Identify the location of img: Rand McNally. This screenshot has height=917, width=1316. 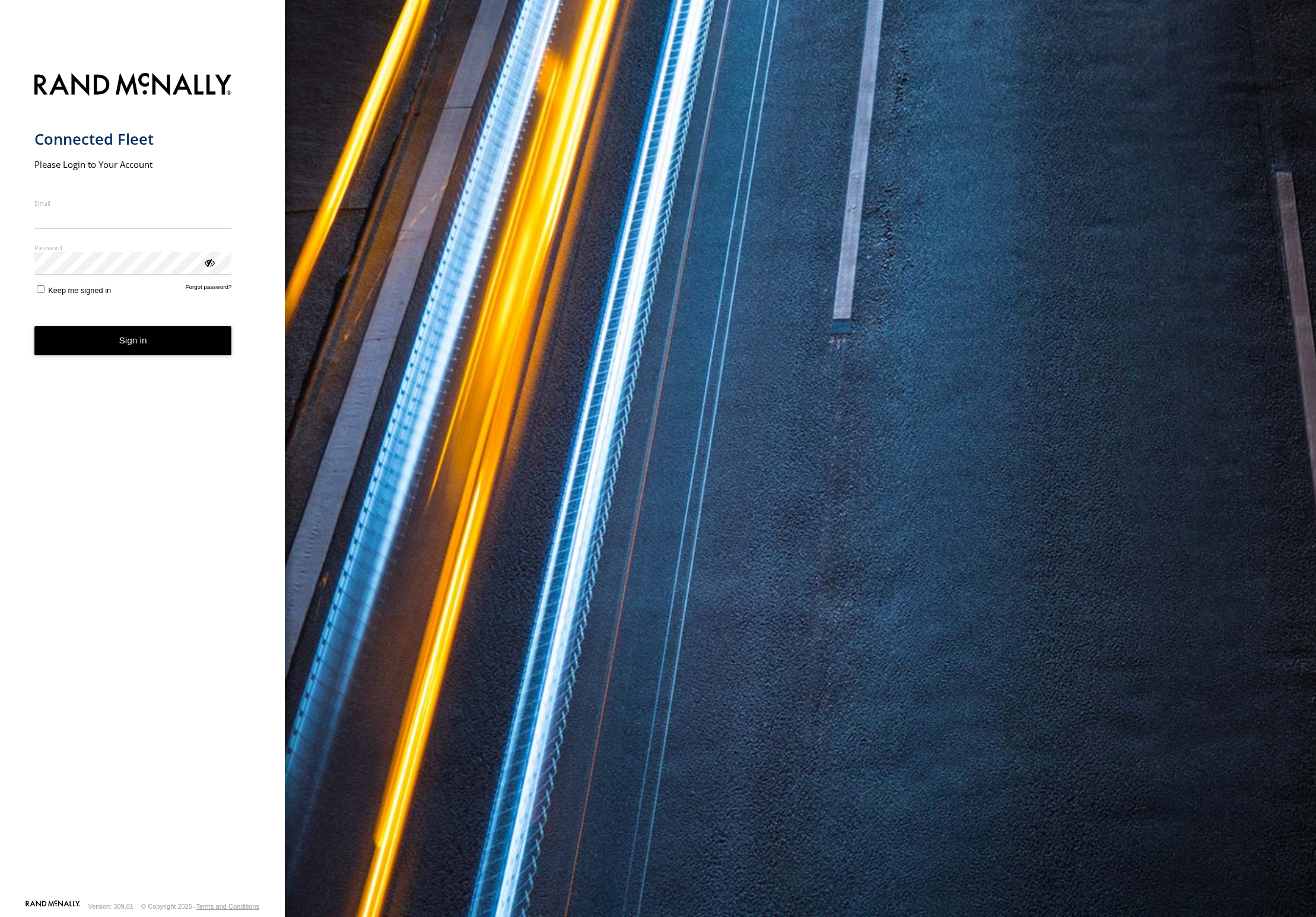
(133, 85).